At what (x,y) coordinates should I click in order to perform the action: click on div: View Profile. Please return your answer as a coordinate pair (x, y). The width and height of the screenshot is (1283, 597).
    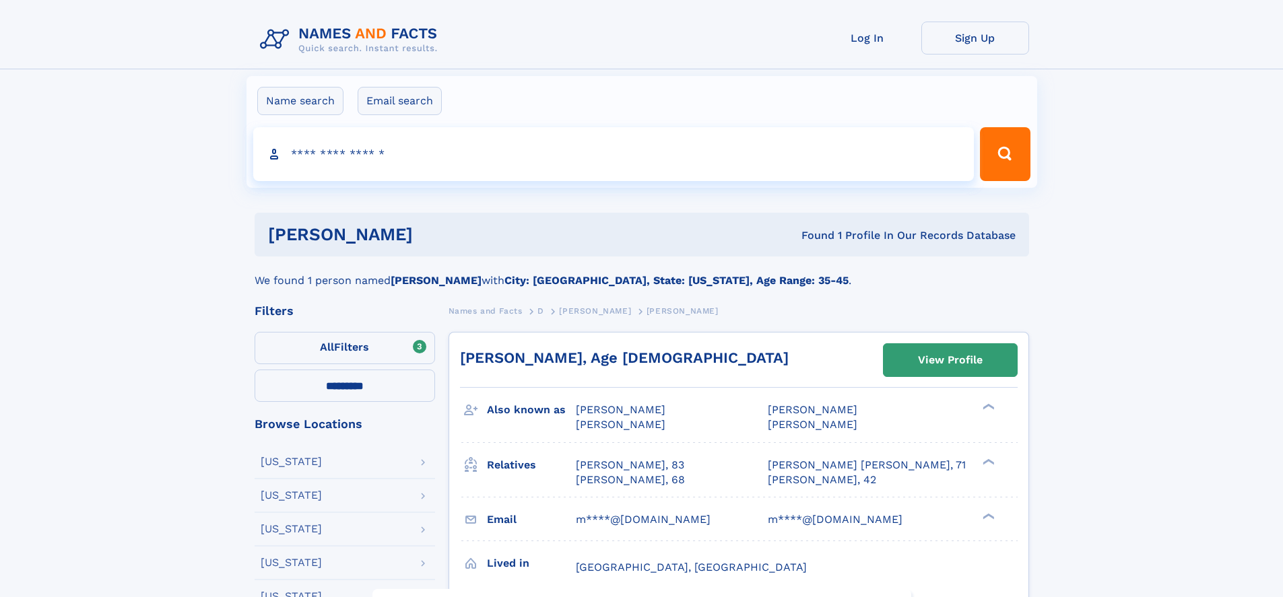
    Looking at the image, I should click on (950, 360).